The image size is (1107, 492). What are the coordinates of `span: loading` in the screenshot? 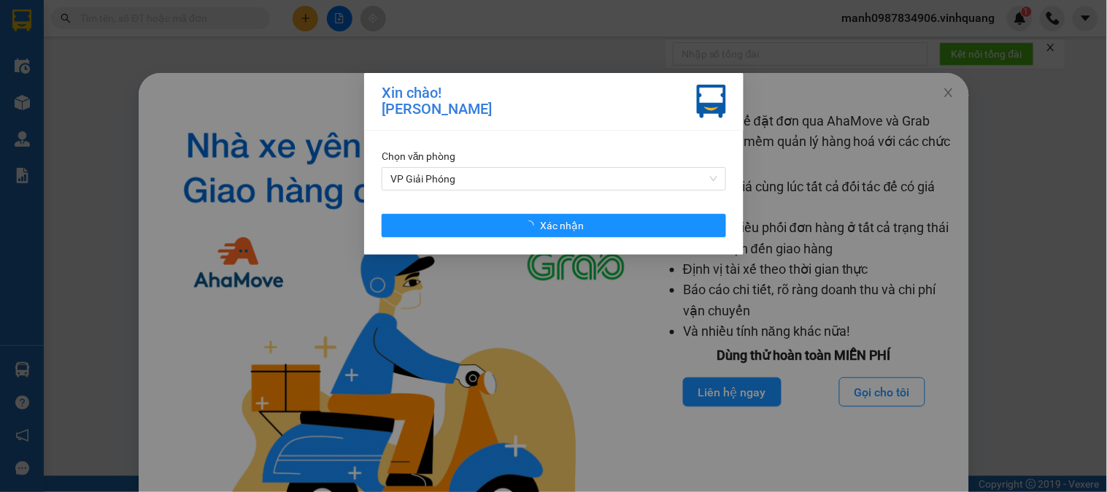 It's located at (532, 226).